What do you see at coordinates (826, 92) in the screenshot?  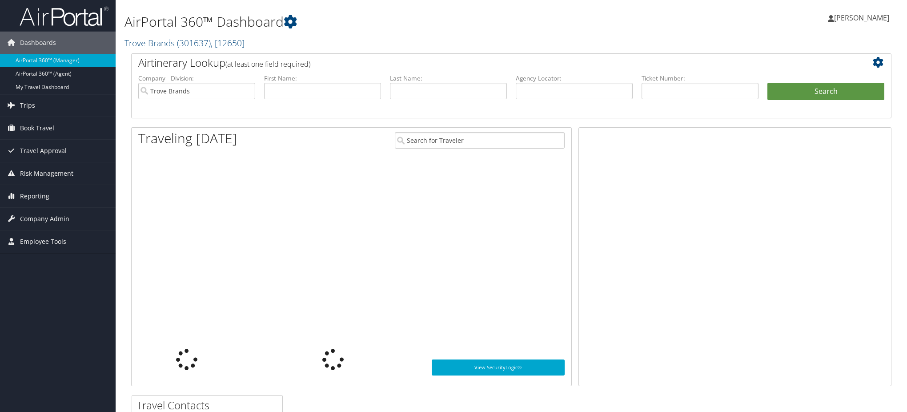 I see `button: Search` at bounding box center [826, 92].